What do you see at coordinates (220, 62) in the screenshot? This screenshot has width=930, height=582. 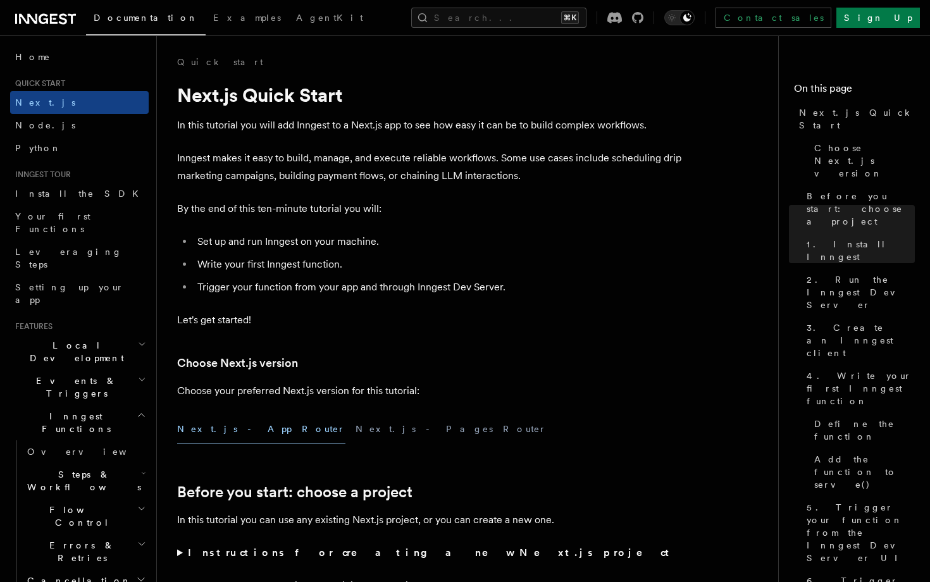 I see `a: Quick start` at bounding box center [220, 62].